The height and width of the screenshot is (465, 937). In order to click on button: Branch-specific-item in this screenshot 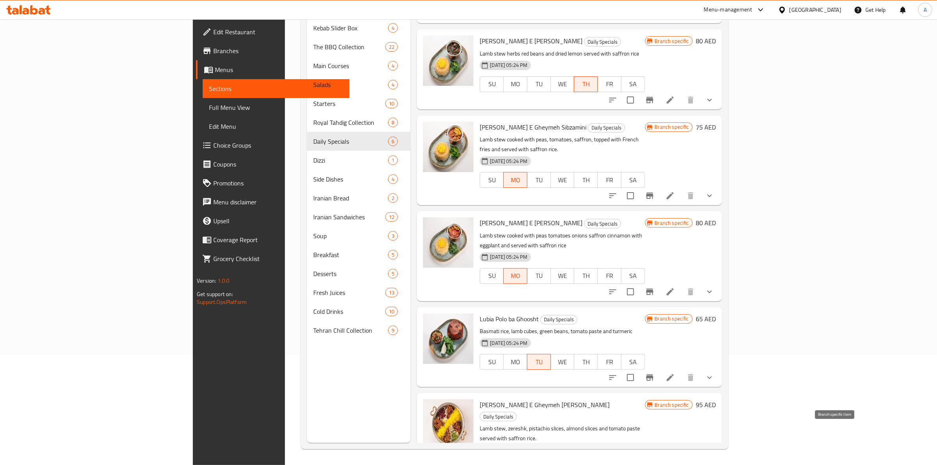, I will do `click(649, 196)`.